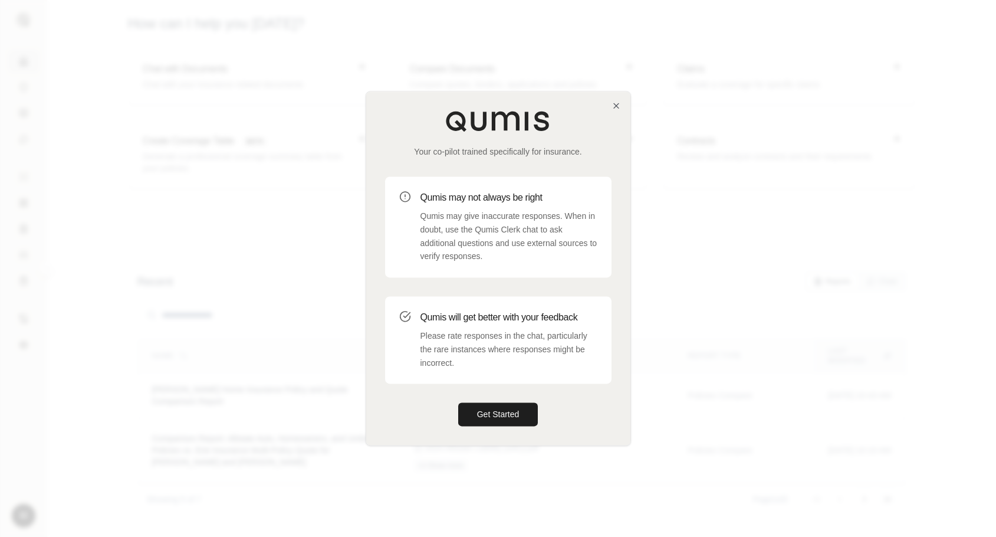  I want to click on h3: Qumis will get better with your feedback, so click(509, 317).